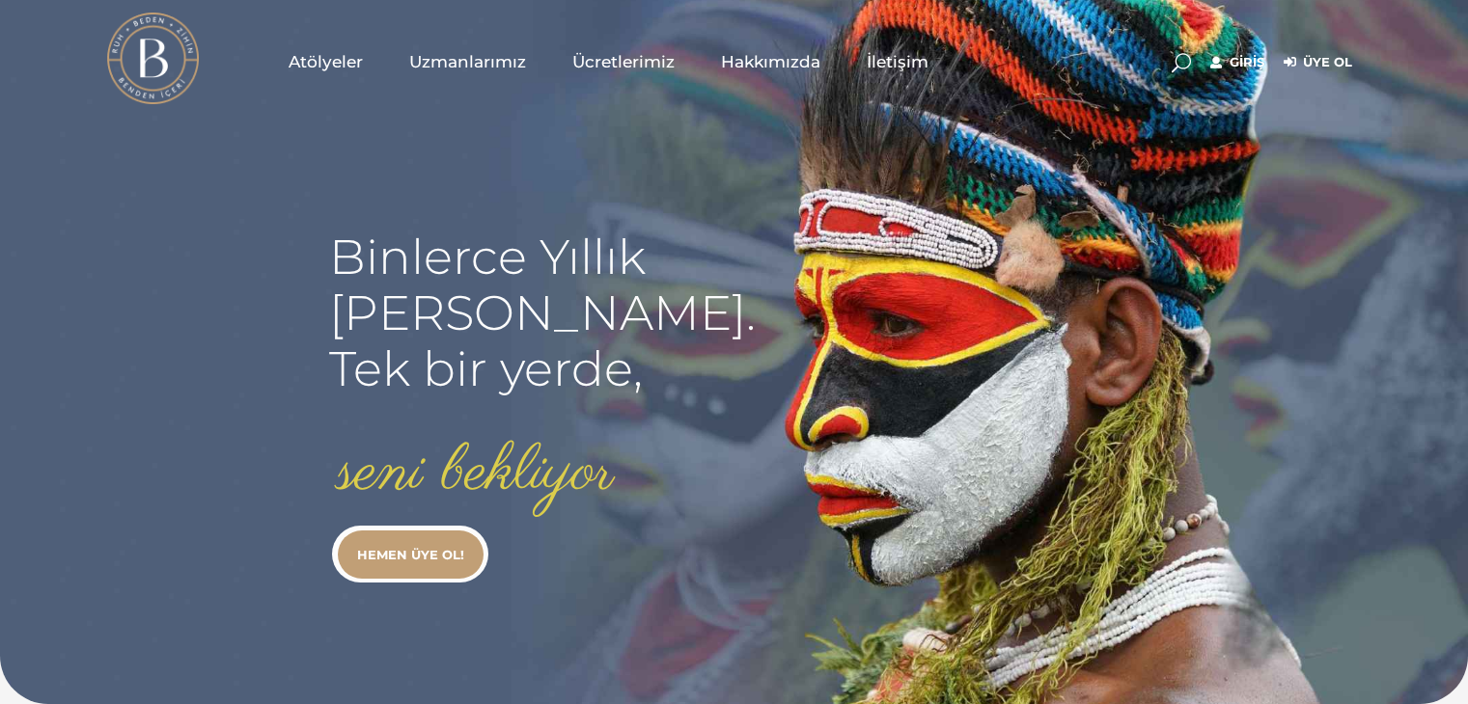  What do you see at coordinates (467, 62) in the screenshot?
I see `span: Uzmanlarımız` at bounding box center [467, 62].